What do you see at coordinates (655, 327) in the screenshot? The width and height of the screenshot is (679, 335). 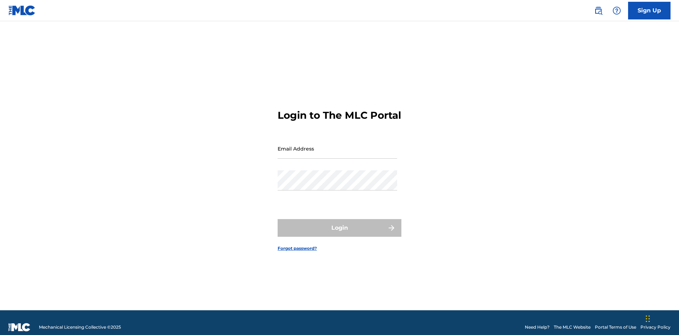 I see `a: Privacy Policy` at bounding box center [655, 327].